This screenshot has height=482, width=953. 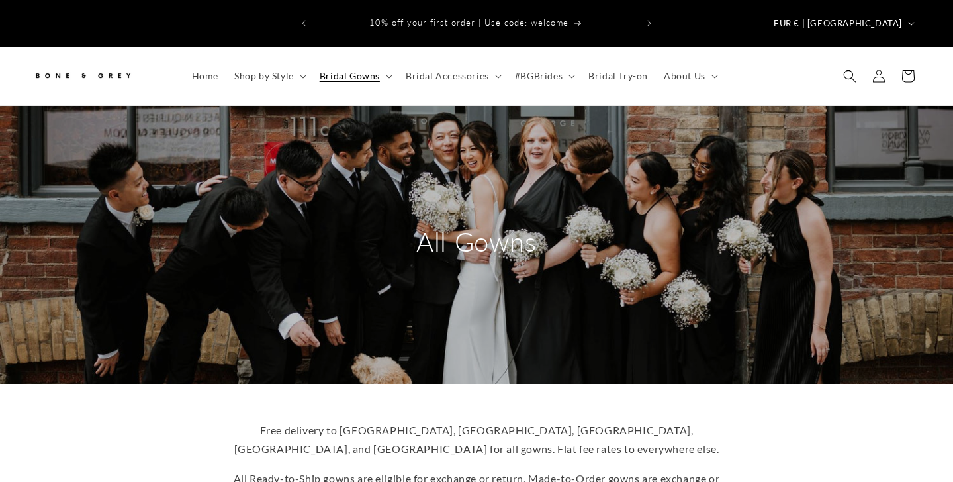 What do you see at coordinates (269, 76) in the screenshot?
I see `summary: Shop by Style` at bounding box center [269, 76].